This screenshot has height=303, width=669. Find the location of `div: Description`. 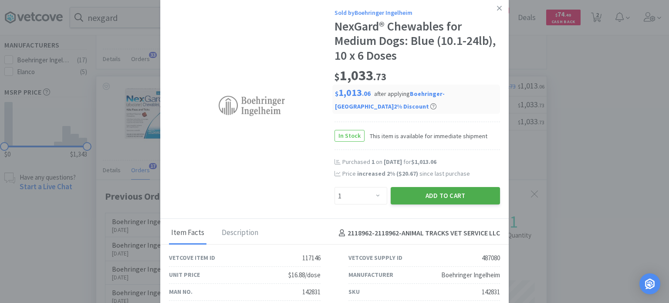

div: Description is located at coordinates (240, 233).